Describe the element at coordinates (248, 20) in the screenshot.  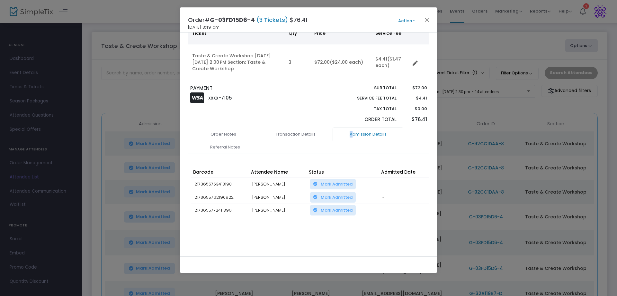
I see `h4: Order# $76.41` at that location.